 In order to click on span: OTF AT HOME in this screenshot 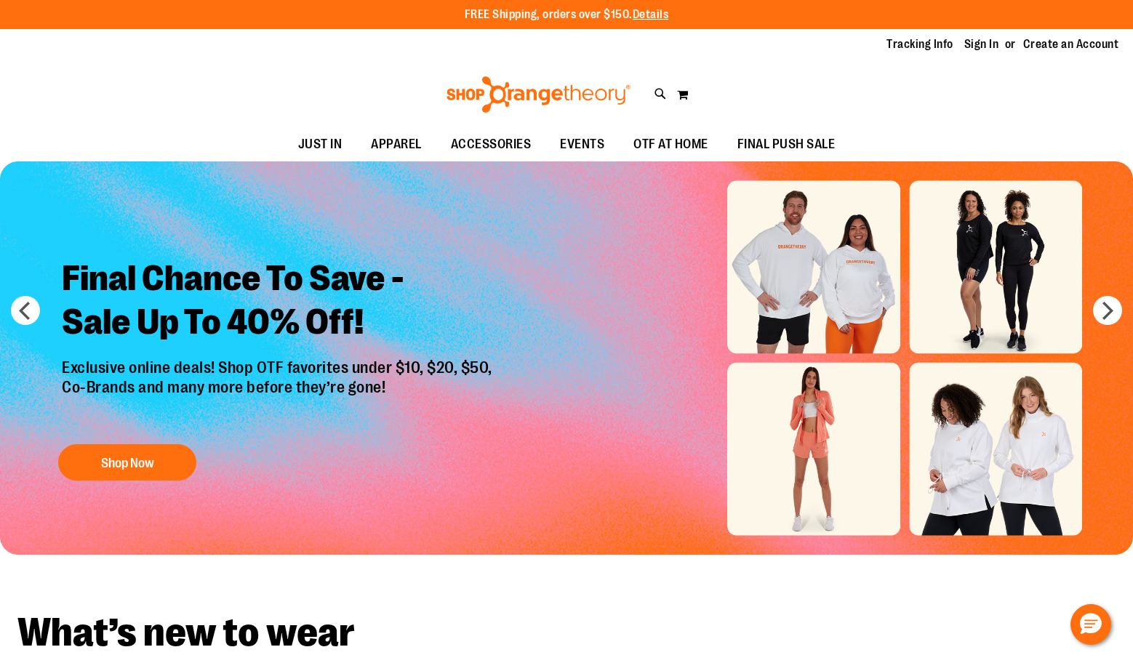, I will do `click(671, 144)`.